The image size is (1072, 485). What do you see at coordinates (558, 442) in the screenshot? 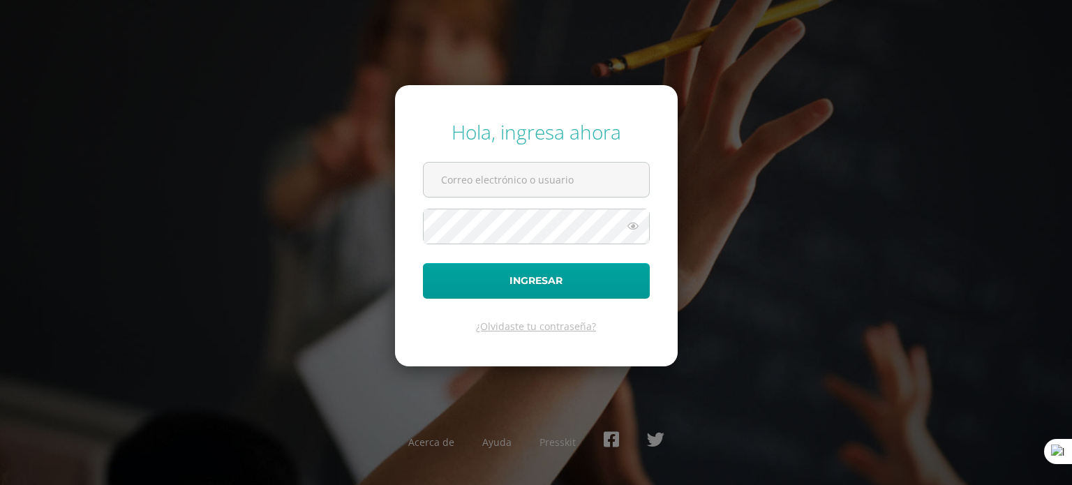
I see `a: Presskit` at bounding box center [558, 442].